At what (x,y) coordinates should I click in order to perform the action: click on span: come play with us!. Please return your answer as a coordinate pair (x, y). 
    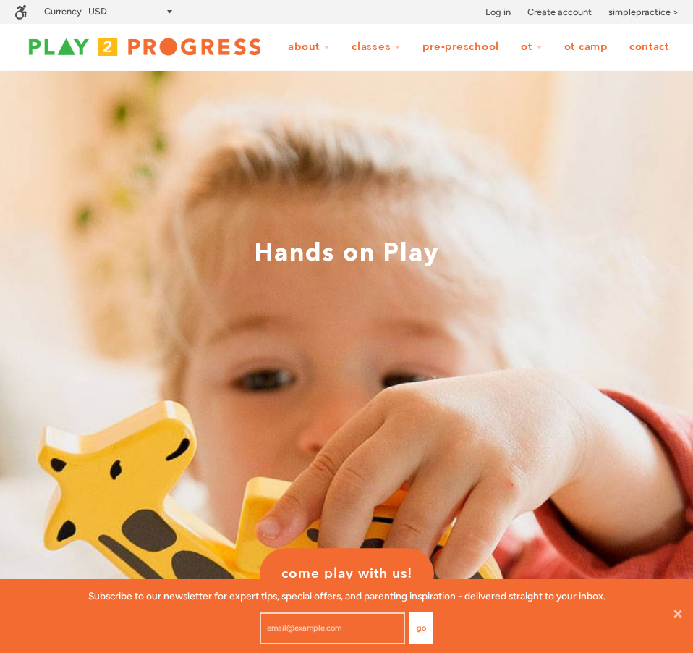
    Looking at the image, I should click on (347, 574).